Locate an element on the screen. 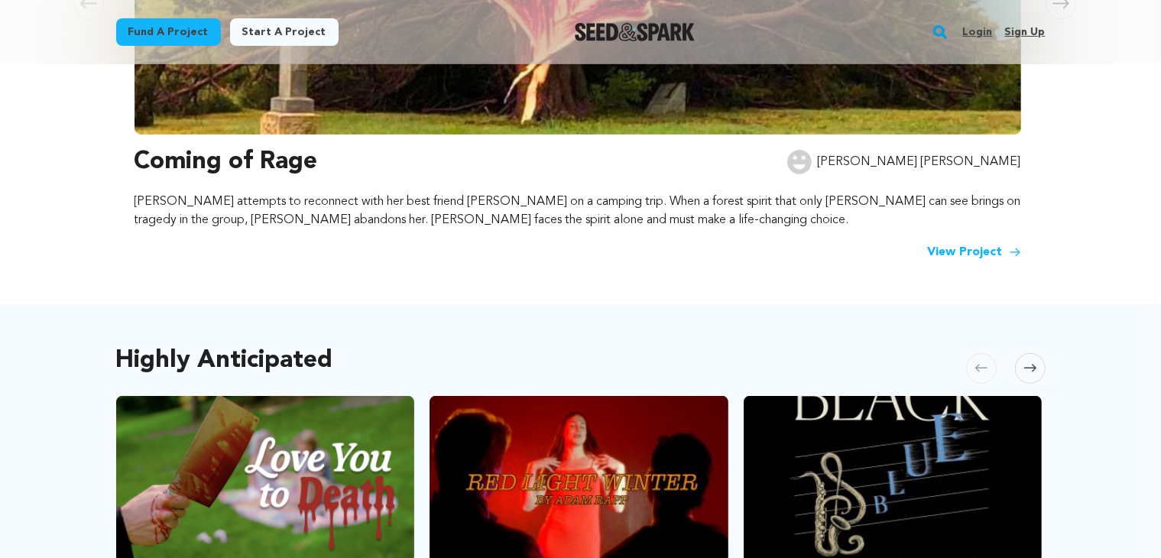 The height and width of the screenshot is (558, 1161). a: Fund a project is located at coordinates (168, 32).